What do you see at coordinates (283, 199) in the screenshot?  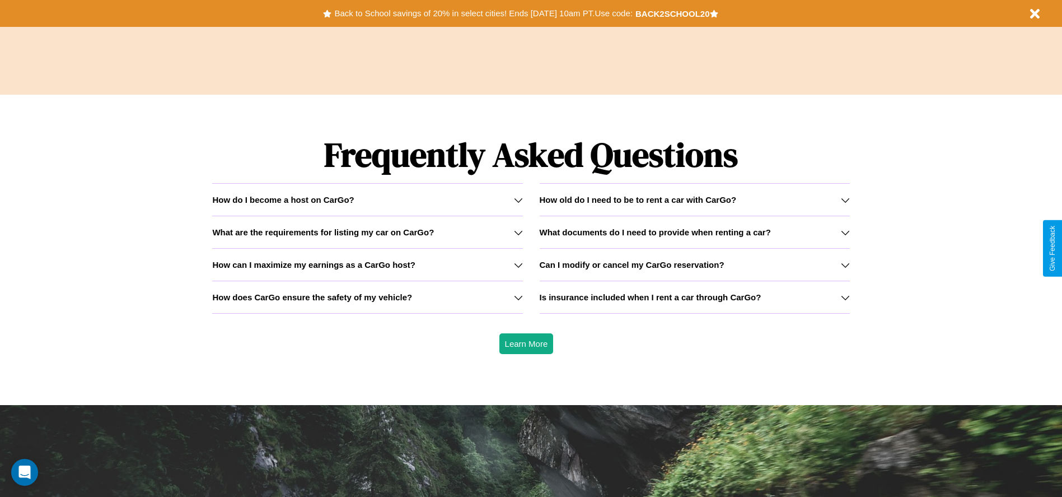 I see `h3: How do I become a host on CarGo?` at bounding box center [283, 199].